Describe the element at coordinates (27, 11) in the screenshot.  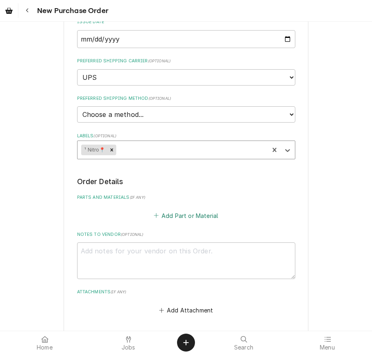
I see `button: Navigate back` at that location.